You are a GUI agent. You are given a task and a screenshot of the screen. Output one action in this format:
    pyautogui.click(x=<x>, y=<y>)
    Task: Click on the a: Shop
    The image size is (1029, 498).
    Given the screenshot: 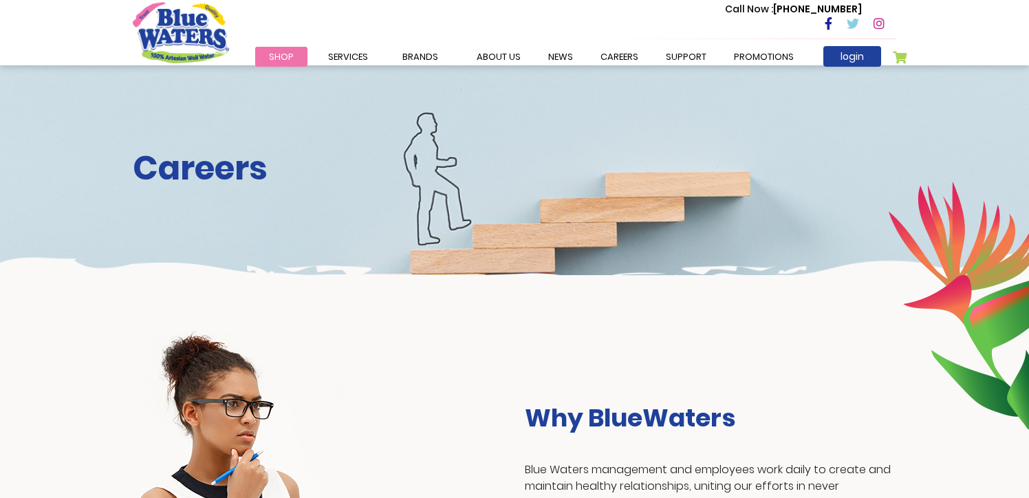 What is the action you would take?
    pyautogui.click(x=281, y=56)
    